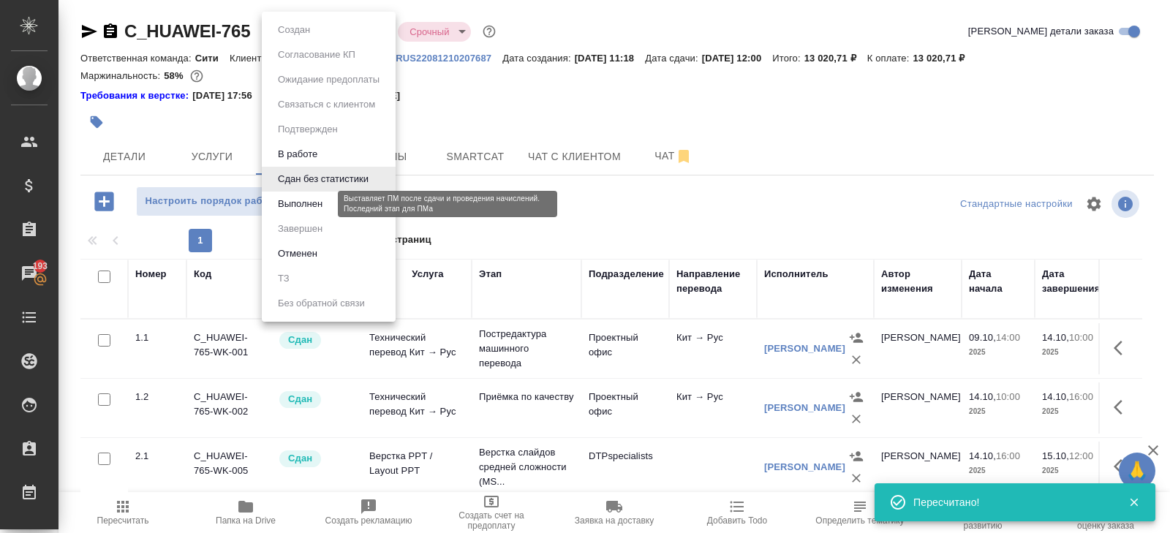 The image size is (1170, 533). I want to click on button: Закрыть, so click(1133, 502).